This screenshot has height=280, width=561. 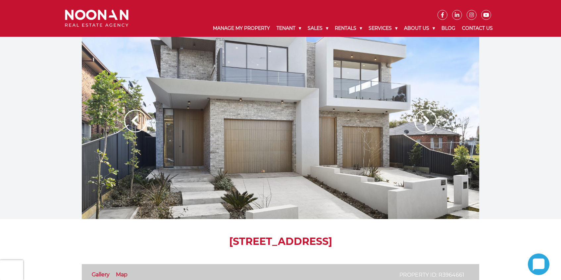 What do you see at coordinates (419, 28) in the screenshot?
I see `a: About Us` at bounding box center [419, 28].